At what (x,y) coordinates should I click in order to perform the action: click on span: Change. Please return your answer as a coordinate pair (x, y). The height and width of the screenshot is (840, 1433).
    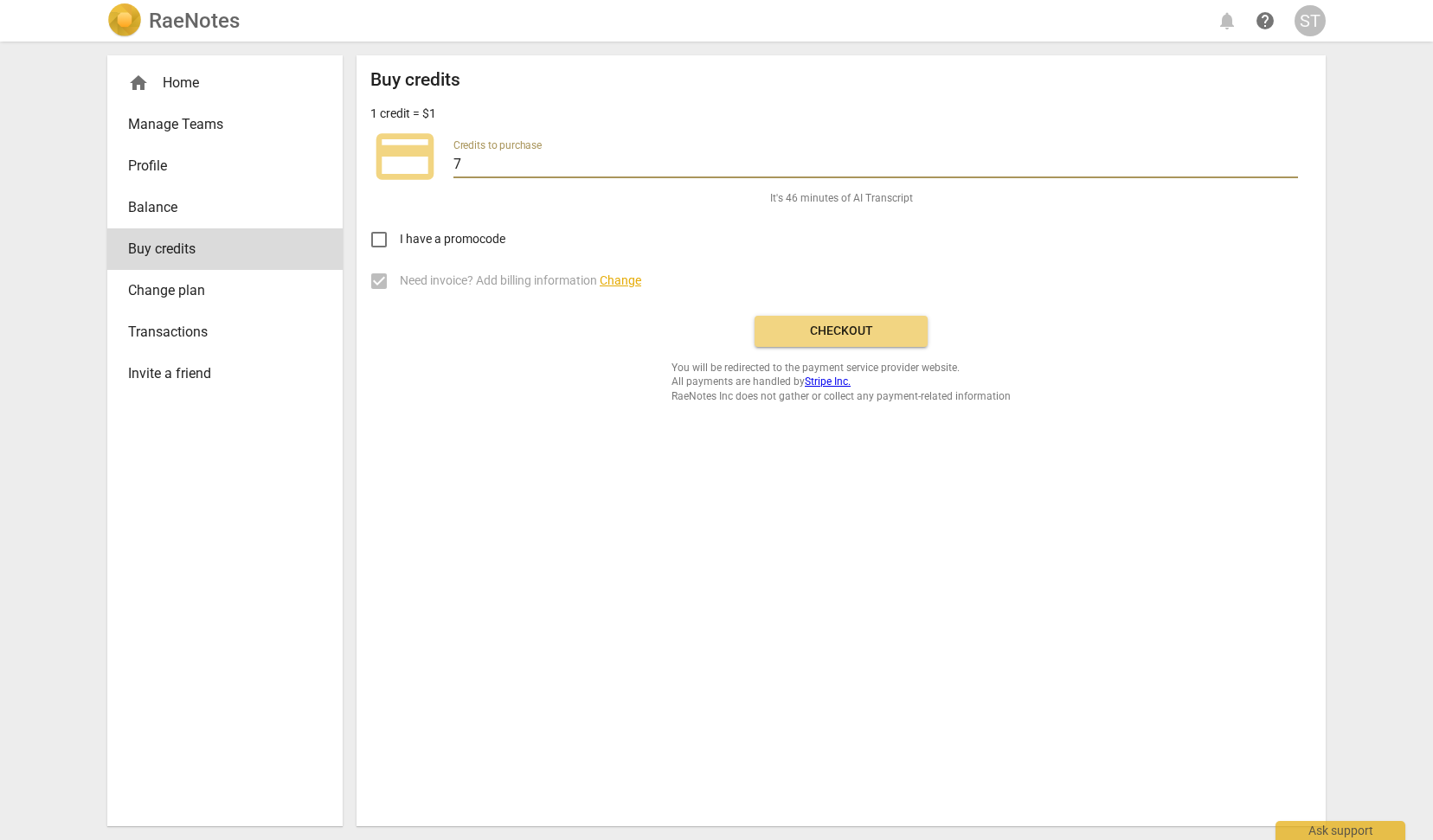
    Looking at the image, I should click on (621, 280).